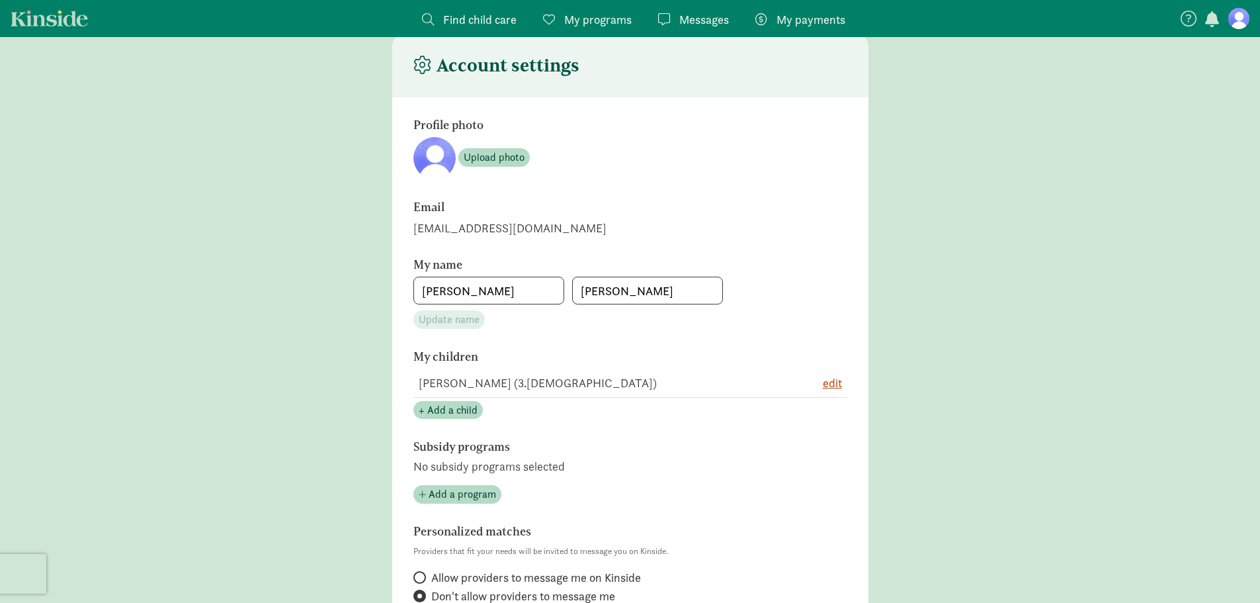 The image size is (1260, 603). I want to click on span: Upload photo, so click(494, 157).